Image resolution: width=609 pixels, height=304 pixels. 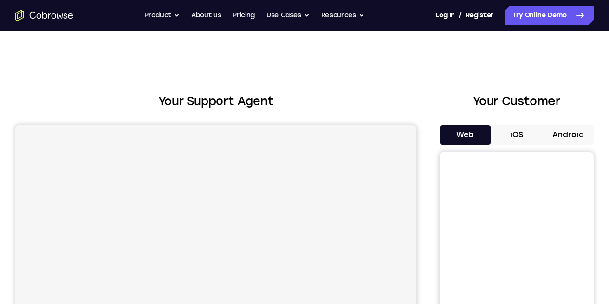 I want to click on a: Register, so click(x=479, y=15).